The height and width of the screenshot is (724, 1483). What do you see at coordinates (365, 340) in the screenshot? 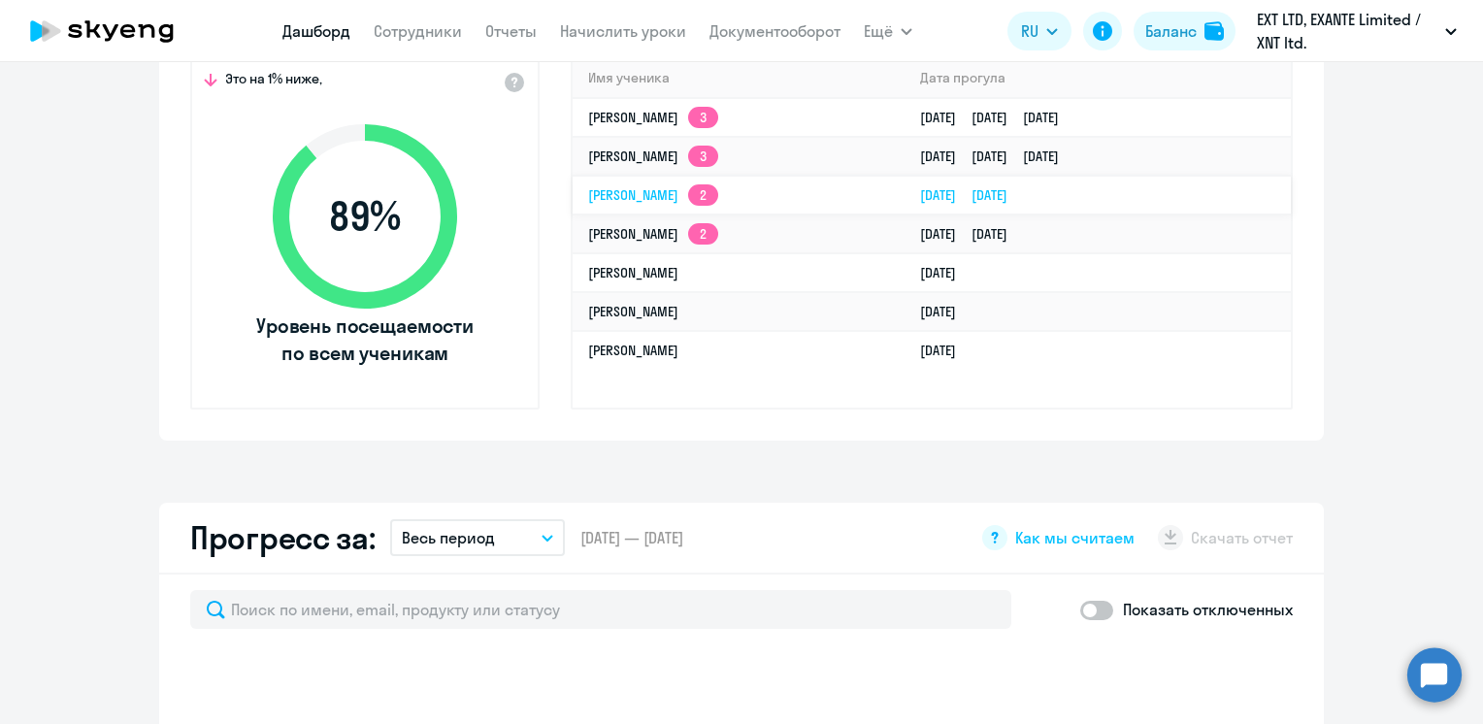
I see `span: Уровень посещаемости по всем ученикам` at bounding box center [365, 340].